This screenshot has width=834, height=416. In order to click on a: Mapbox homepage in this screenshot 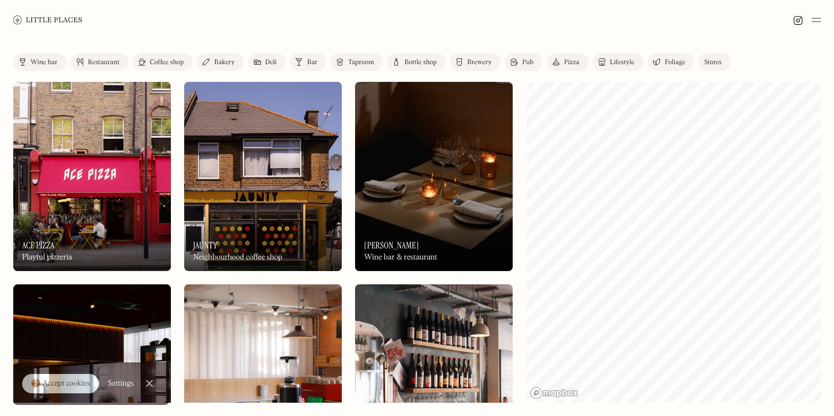, I will do `click(554, 392)`.